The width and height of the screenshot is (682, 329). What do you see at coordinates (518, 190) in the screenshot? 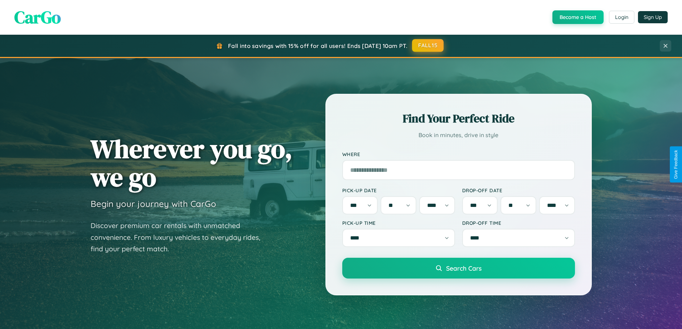
I see `label: Drop-off Date` at bounding box center [518, 190].